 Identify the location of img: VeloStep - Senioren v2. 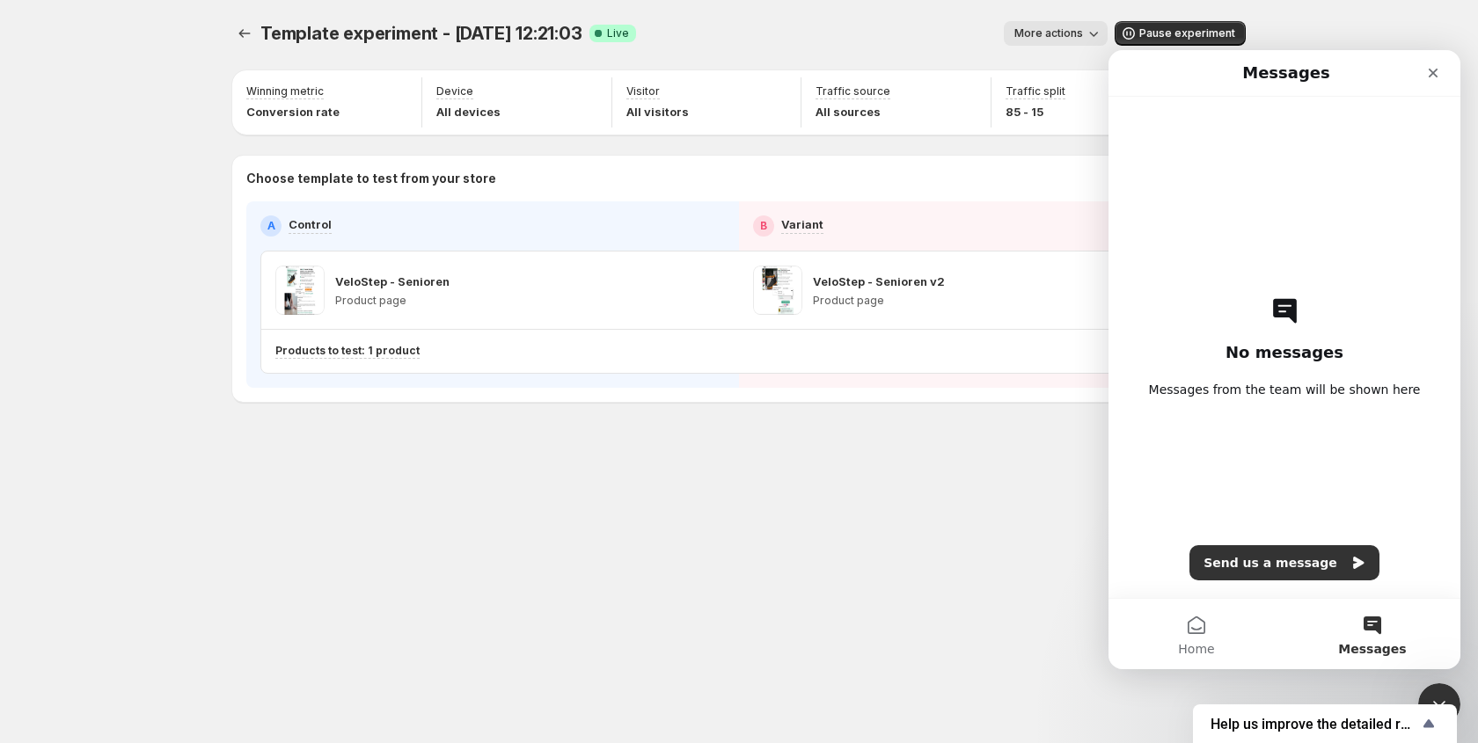
(778, 290).